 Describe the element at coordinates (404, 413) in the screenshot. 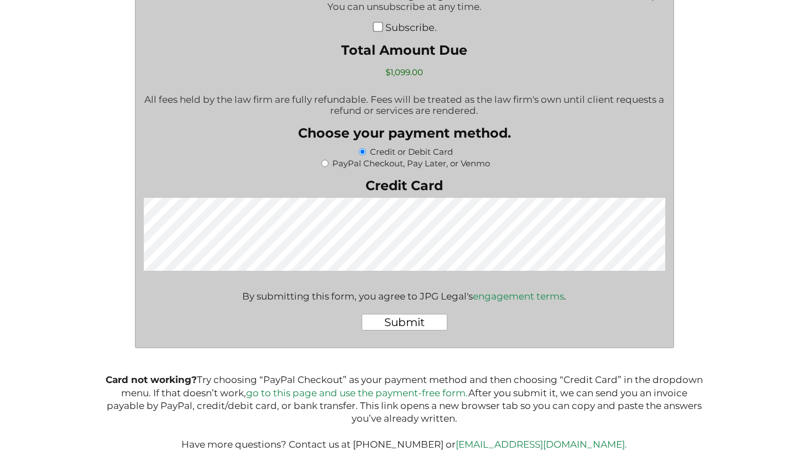

I see `p: Try choosing “PayPal Checkout” as your payment method and then choosing “Credit Card” in the drop...` at that location.